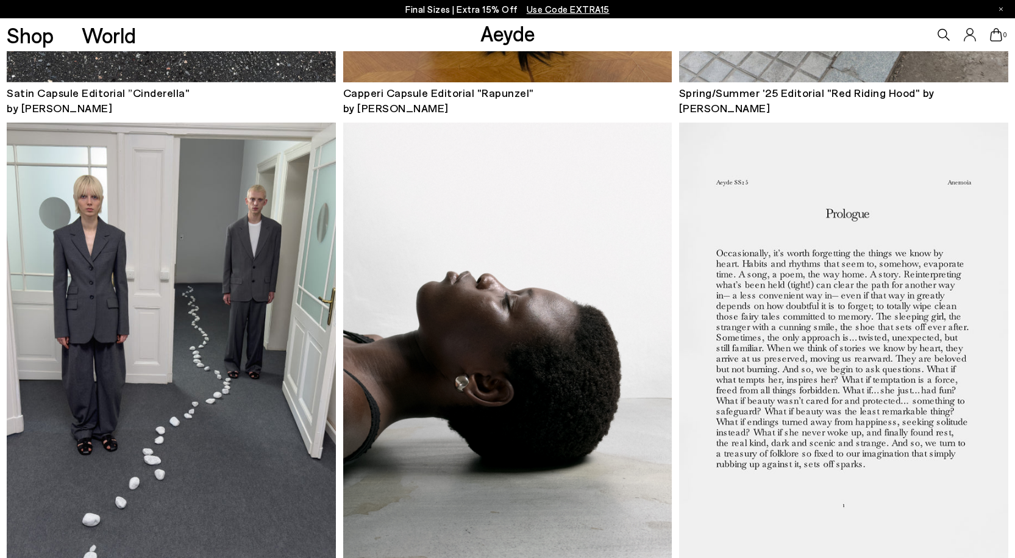 The width and height of the screenshot is (1015, 558). I want to click on span: 0, so click(1005, 35).